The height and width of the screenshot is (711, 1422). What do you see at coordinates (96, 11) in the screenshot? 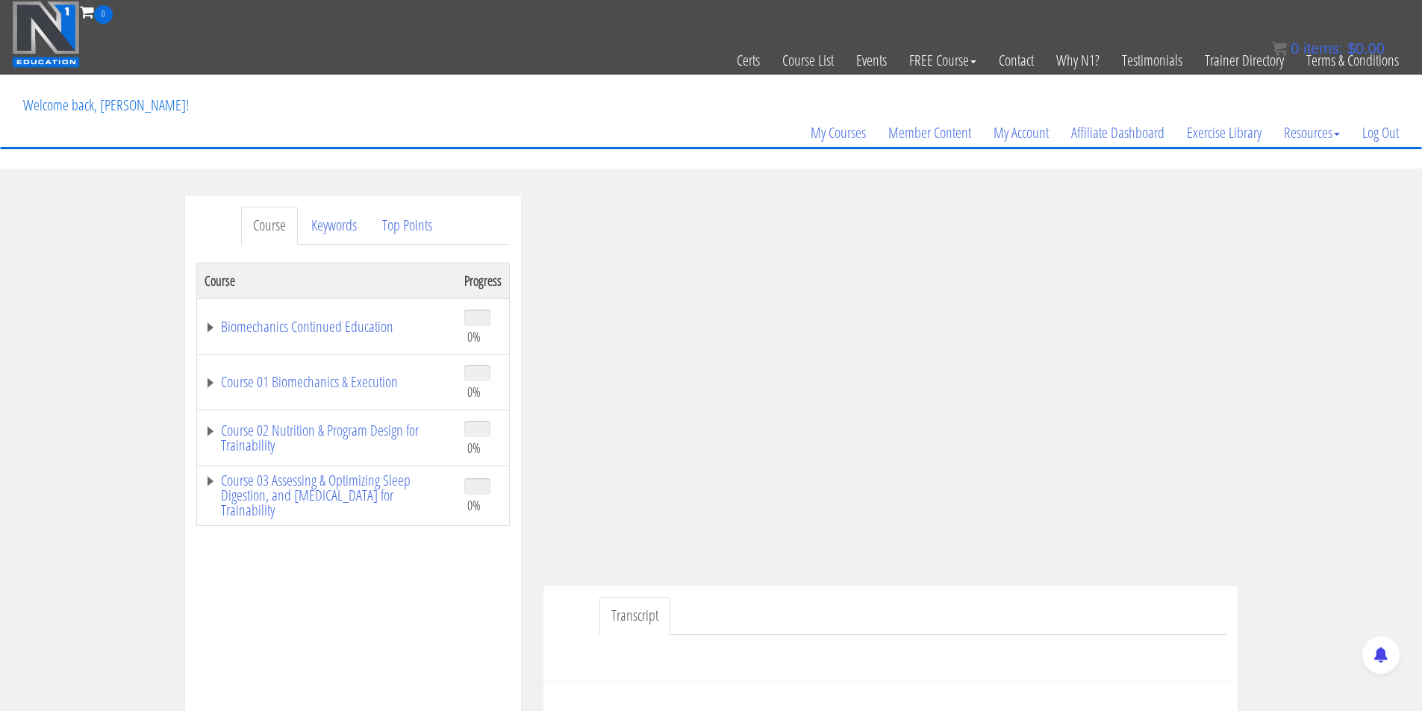
I see `a: 0` at bounding box center [96, 11].